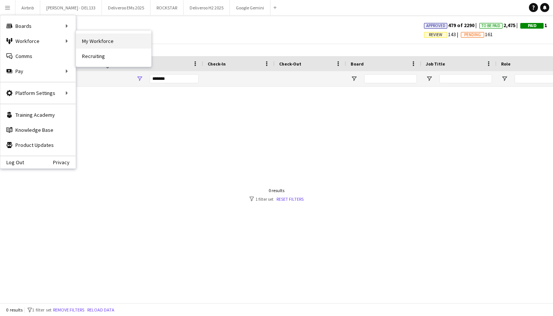  Describe the element at coordinates (38, 115) in the screenshot. I see `a: Training Academy` at that location.